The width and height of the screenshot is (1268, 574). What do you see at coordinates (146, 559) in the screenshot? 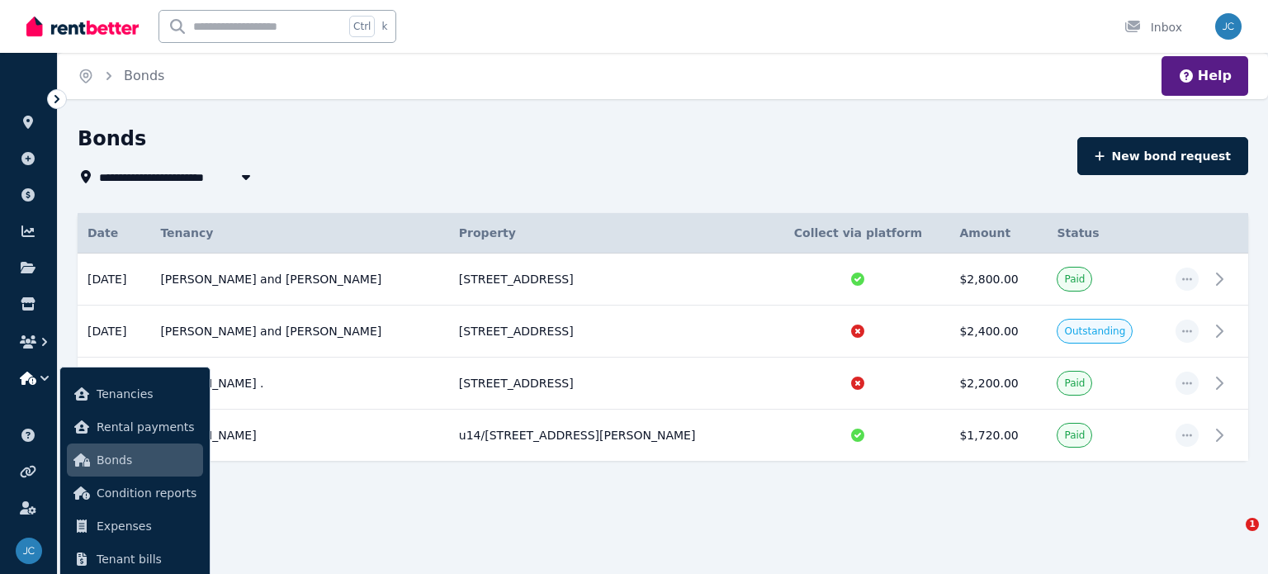
I see `span: Tenant bills` at bounding box center [146, 559].